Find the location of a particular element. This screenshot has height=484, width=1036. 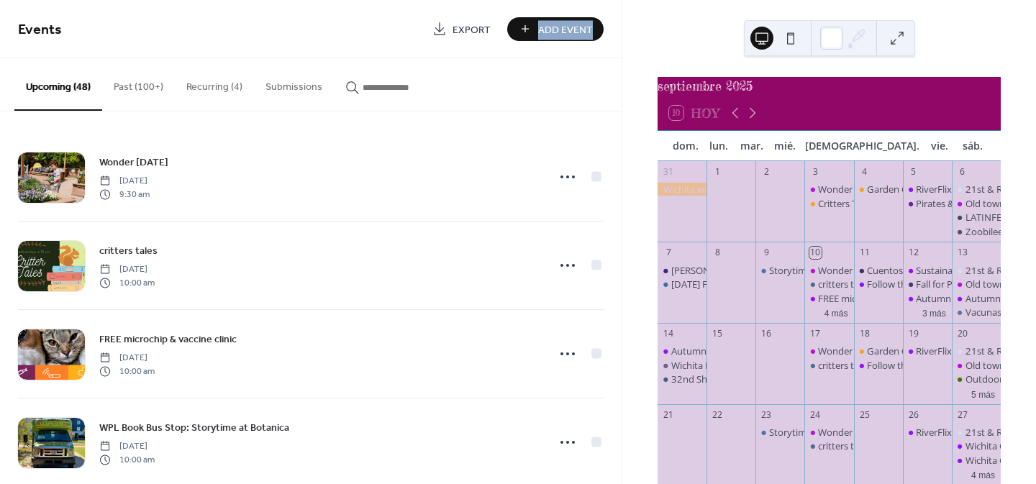

div: Wichita Princess Day at the Gardens is located at coordinates (682, 365).